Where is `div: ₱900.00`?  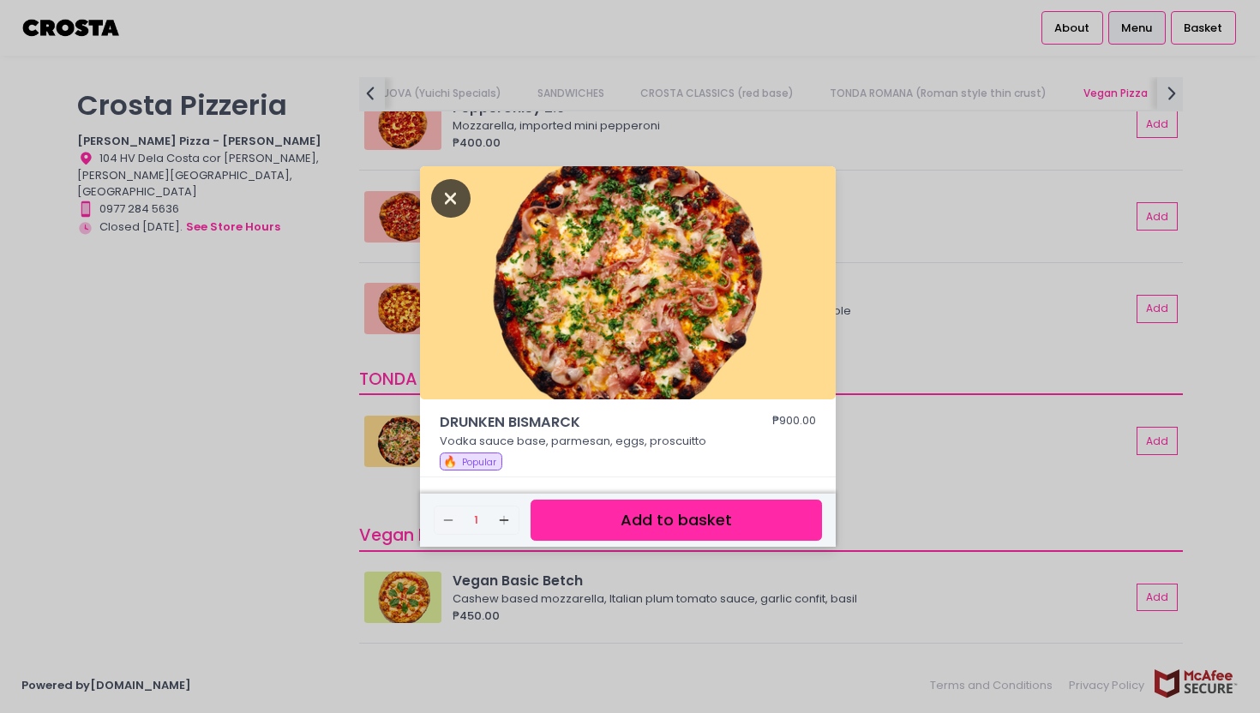
div: ₱900.00 is located at coordinates (794, 423).